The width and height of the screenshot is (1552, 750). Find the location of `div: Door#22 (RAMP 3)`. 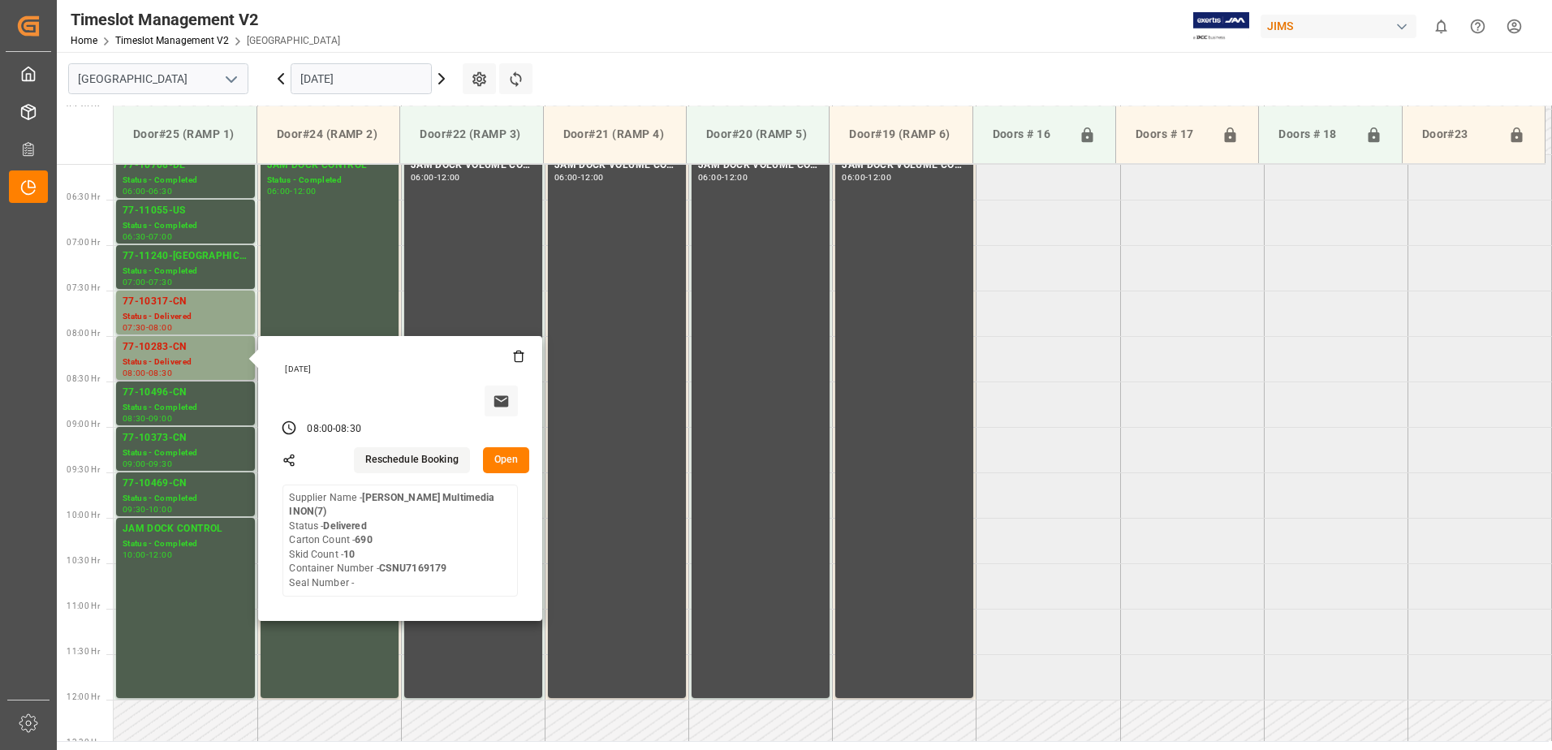

div: Door#22 (RAMP 3) is located at coordinates (471, 134).